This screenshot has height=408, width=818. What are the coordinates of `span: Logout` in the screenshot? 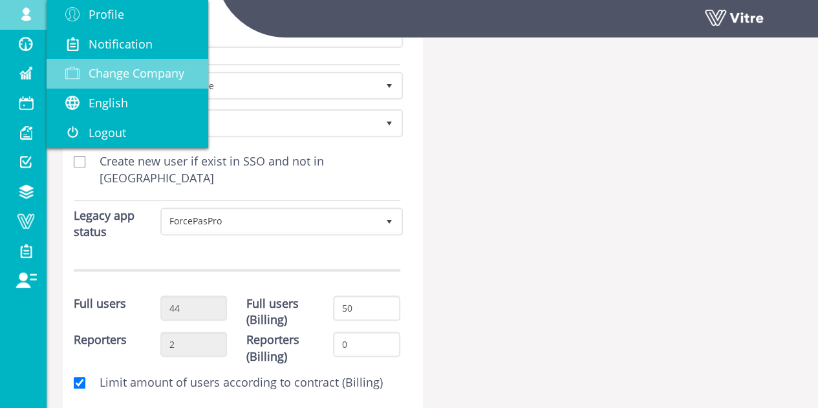 It's located at (107, 133).